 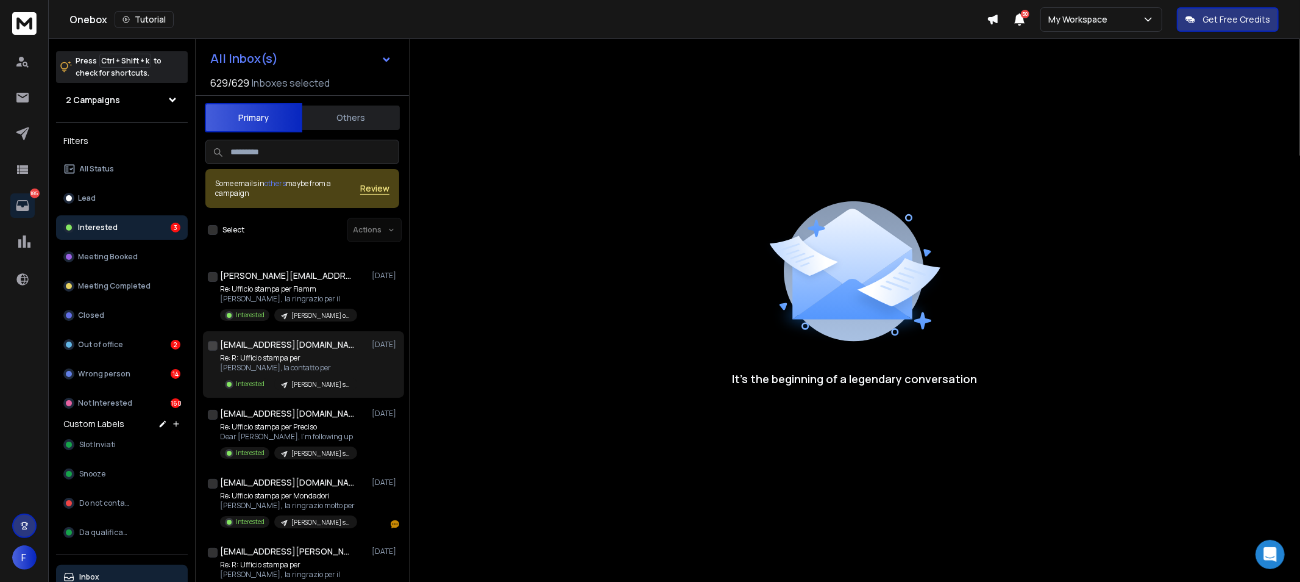 I want to click on div: 160, so click(x=176, y=403).